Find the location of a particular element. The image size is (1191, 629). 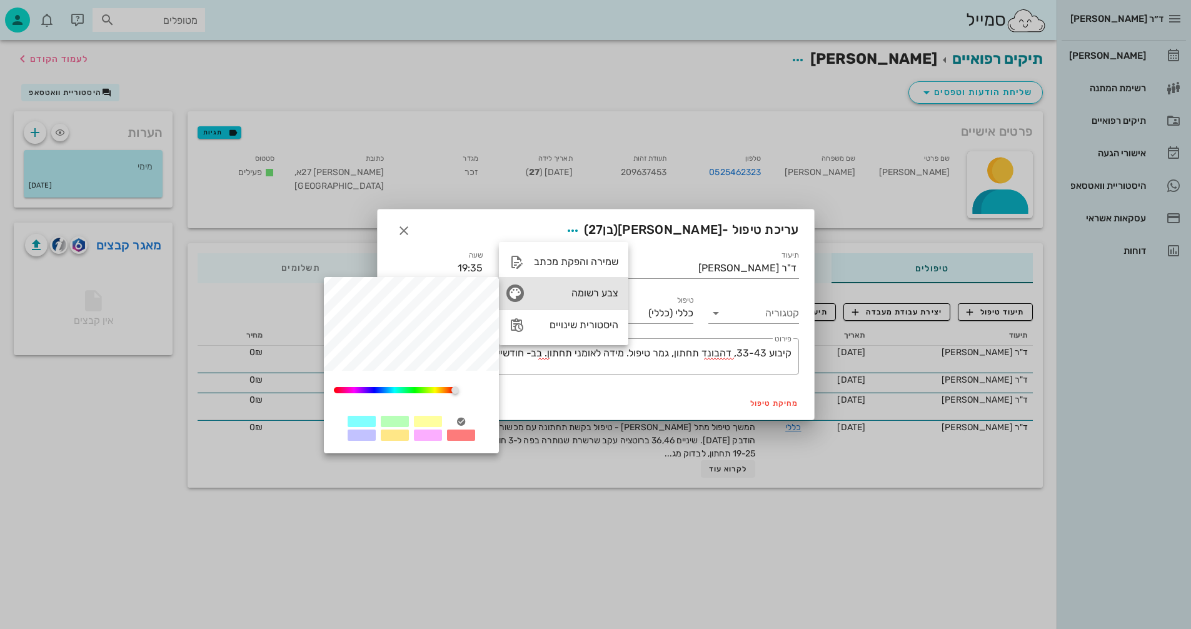

button: מחיקת טיפול is located at coordinates (774, 403).